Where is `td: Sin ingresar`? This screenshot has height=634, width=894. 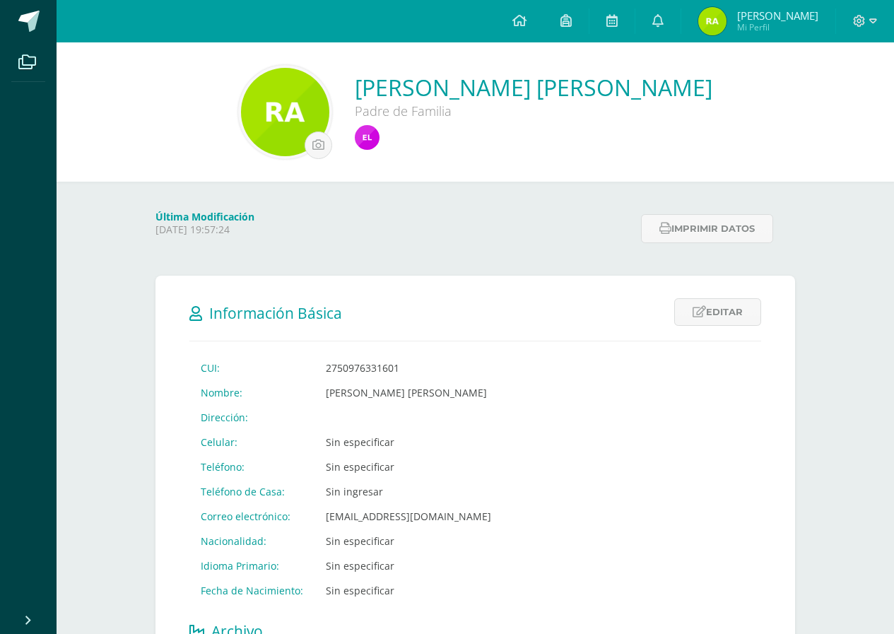 td: Sin ingresar is located at coordinates (409, 491).